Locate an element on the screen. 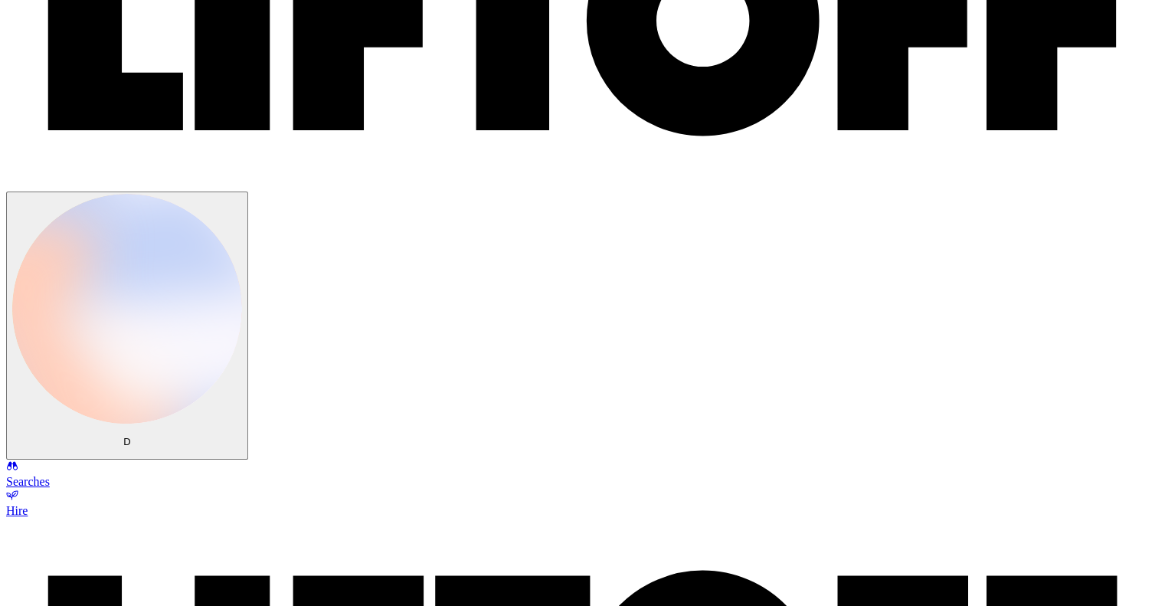 This screenshot has width=1165, height=606. button: D is located at coordinates (127, 325).